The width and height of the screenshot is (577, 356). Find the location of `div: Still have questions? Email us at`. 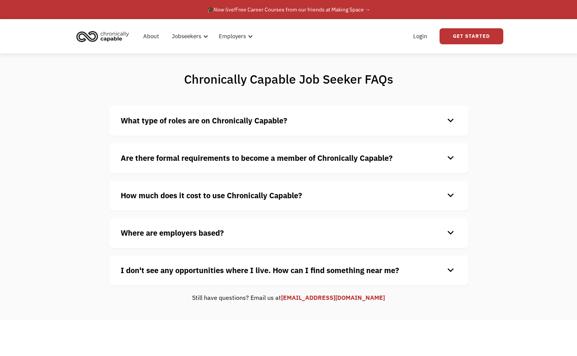

div: Still have questions? Email us at is located at coordinates (289, 297).